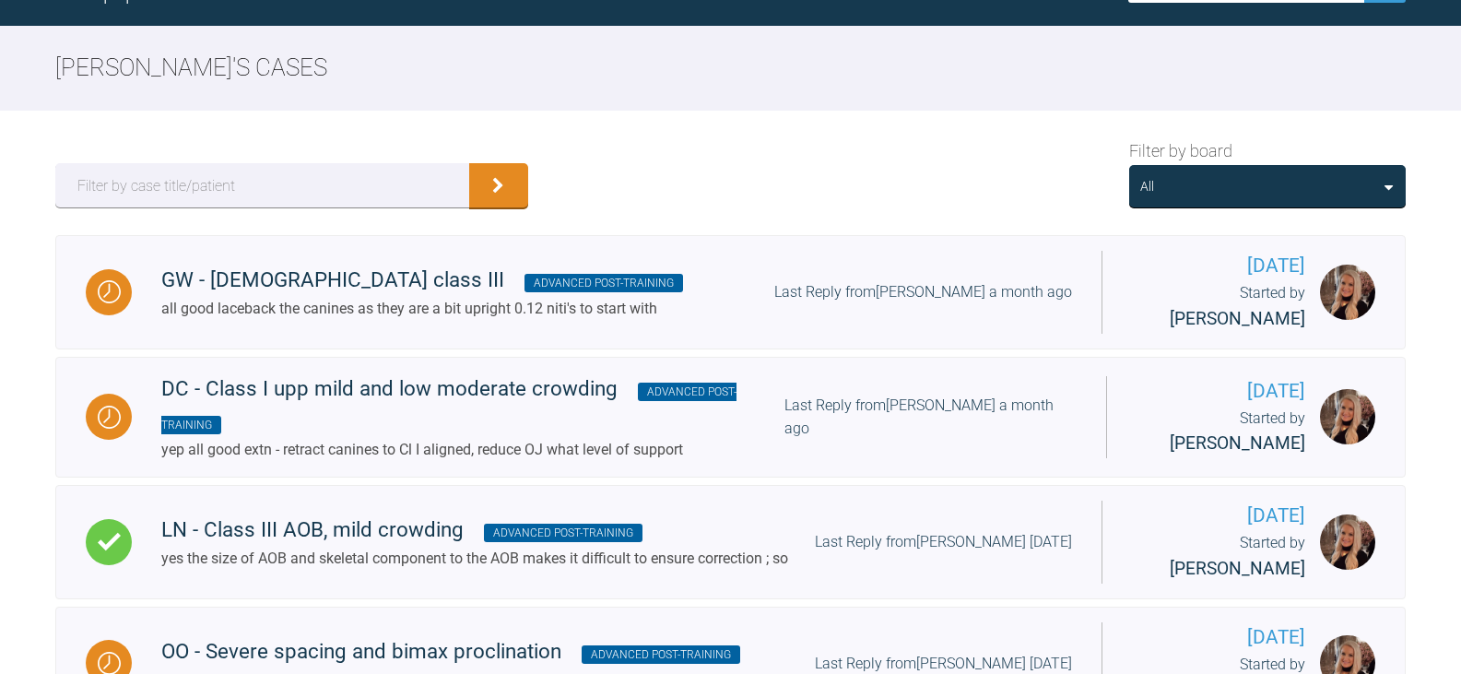 This screenshot has height=674, width=1461. What do you see at coordinates (473, 450) in the screenshot?
I see `div: yep all good extn - retract canines to Cl I aligned, reduce OJ what level of support` at bounding box center [473, 450].